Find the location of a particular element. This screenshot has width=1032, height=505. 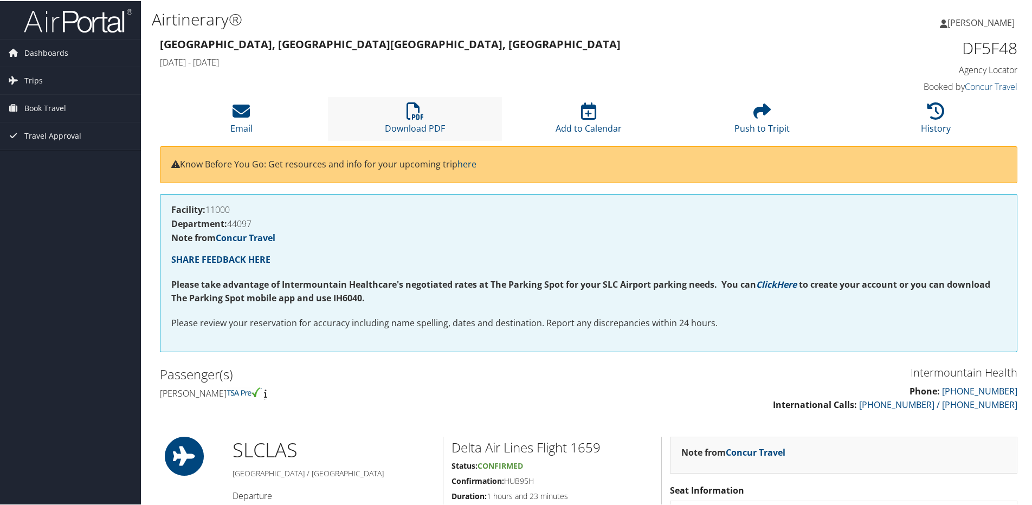

h1: DF5F48 is located at coordinates (916, 47).